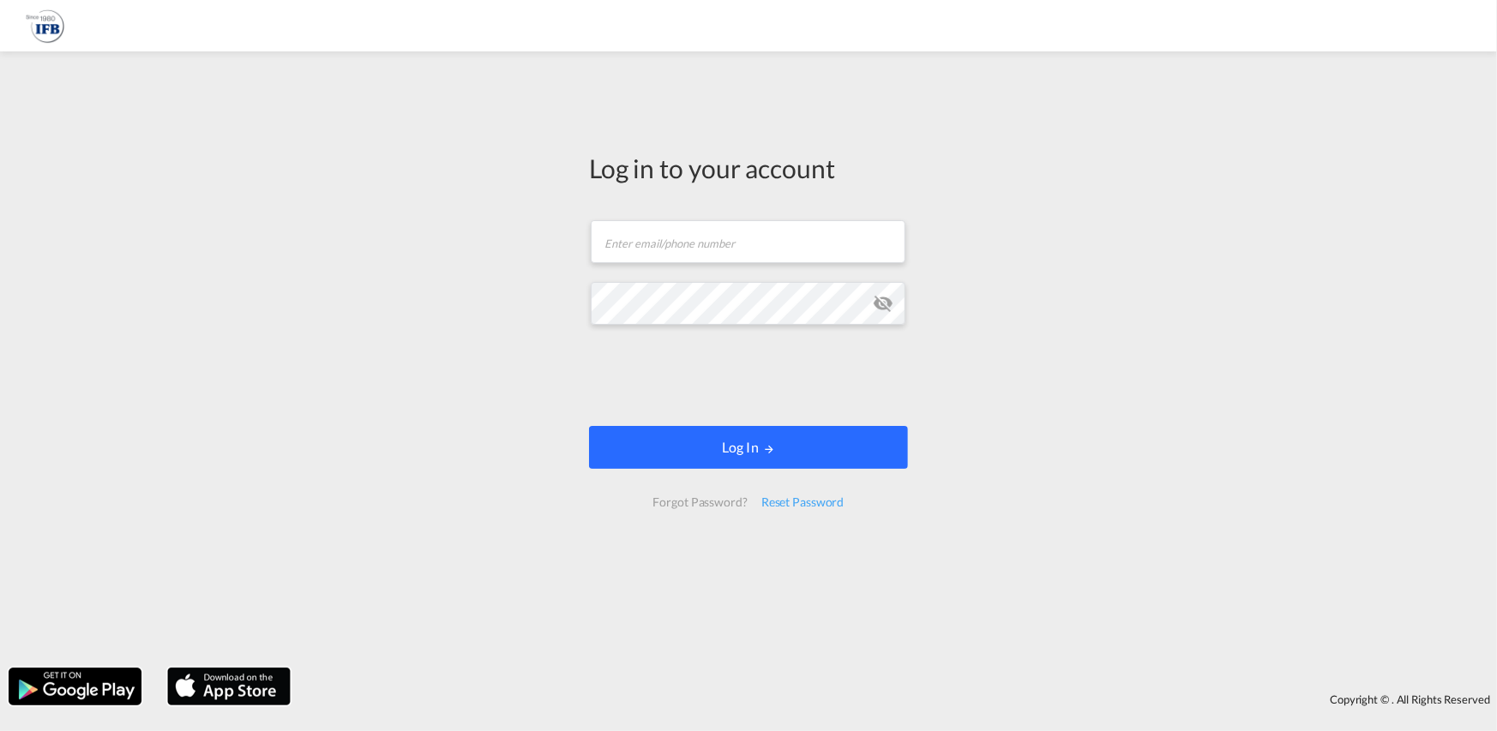  What do you see at coordinates (803, 503) in the screenshot?
I see `div: Reset Password` at bounding box center [803, 503].